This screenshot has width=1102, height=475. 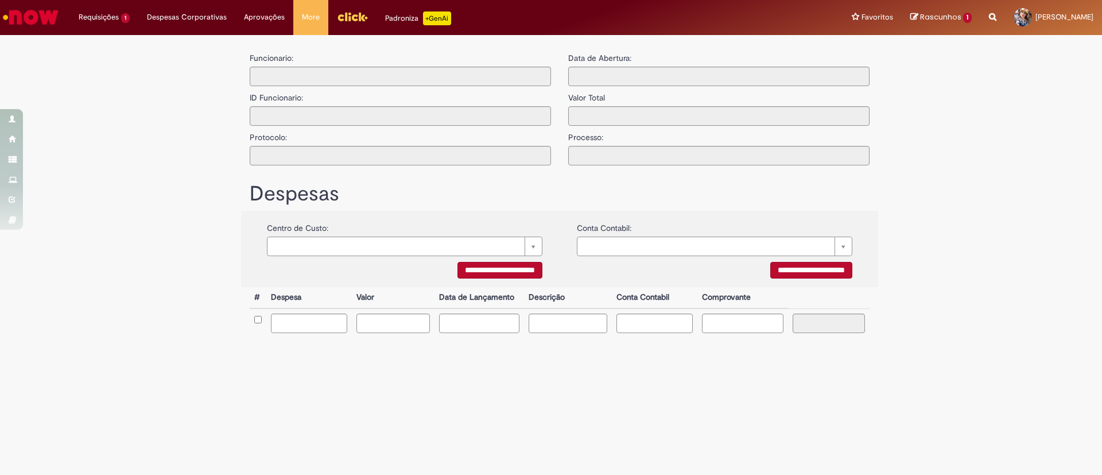 What do you see at coordinates (276, 95) in the screenshot?
I see `label: ID Funcionario:` at bounding box center [276, 95].